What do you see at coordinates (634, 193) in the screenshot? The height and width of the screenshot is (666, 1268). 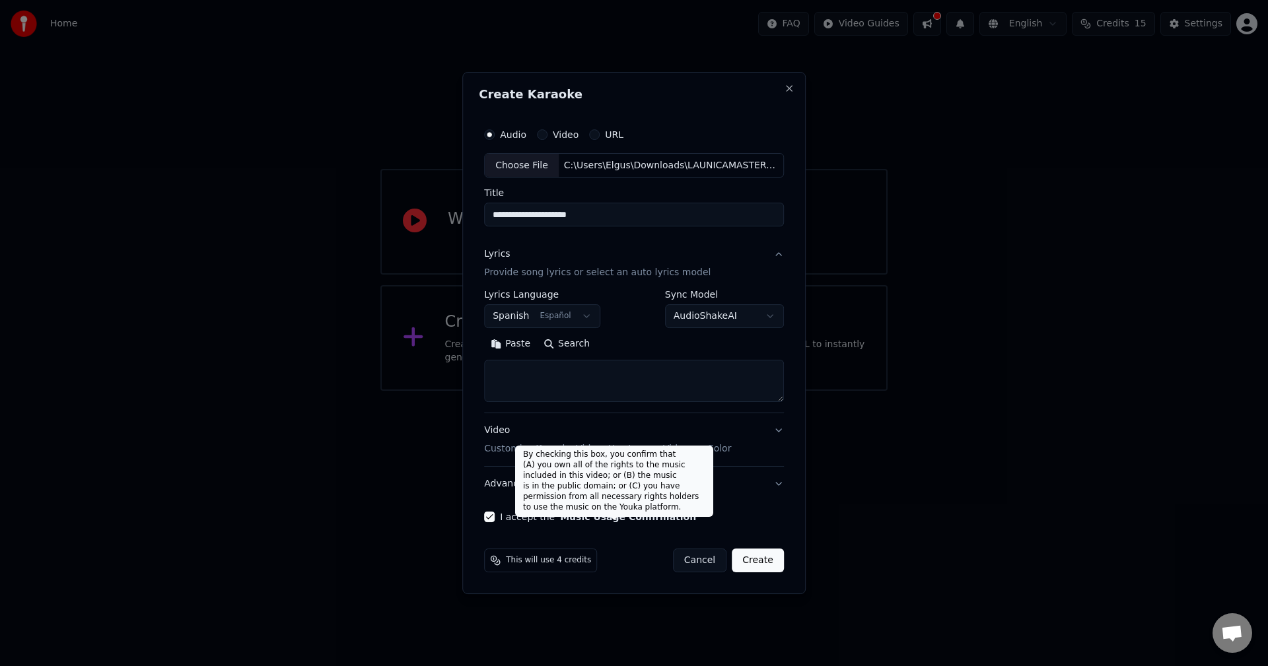 I see `label: Title` at bounding box center [634, 193].